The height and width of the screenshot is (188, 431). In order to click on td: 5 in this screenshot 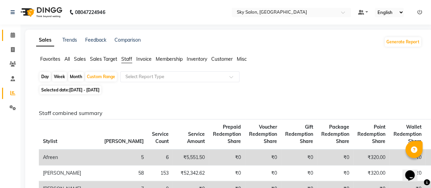, I will do `click(124, 157)`.